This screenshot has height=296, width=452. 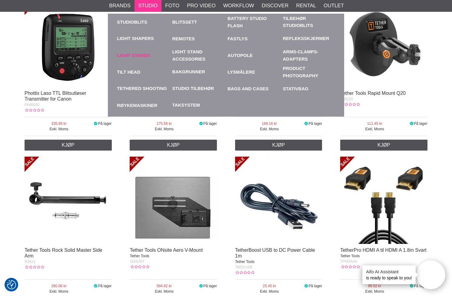 What do you see at coordinates (384, 200) in the screenshot?
I see `img: TetherPro HDMI A til HDMI A 1.8m Svart` at bounding box center [384, 200].